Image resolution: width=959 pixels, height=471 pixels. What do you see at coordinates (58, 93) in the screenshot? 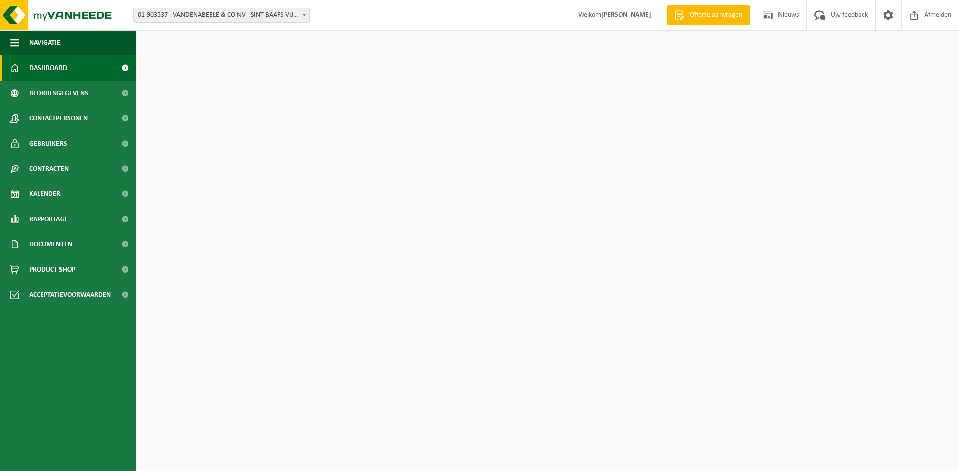
I see `span: Bedrijfsgegevens` at bounding box center [58, 93].